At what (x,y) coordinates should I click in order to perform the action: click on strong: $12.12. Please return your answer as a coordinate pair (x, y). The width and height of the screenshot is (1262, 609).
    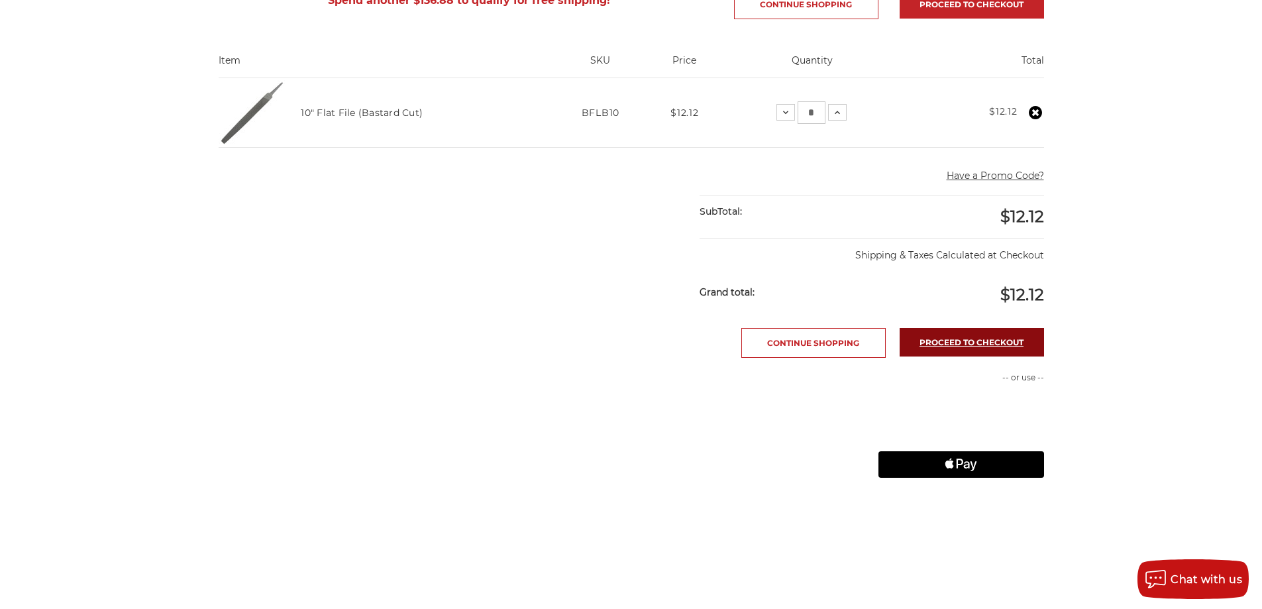
    Looking at the image, I should click on (1003, 111).